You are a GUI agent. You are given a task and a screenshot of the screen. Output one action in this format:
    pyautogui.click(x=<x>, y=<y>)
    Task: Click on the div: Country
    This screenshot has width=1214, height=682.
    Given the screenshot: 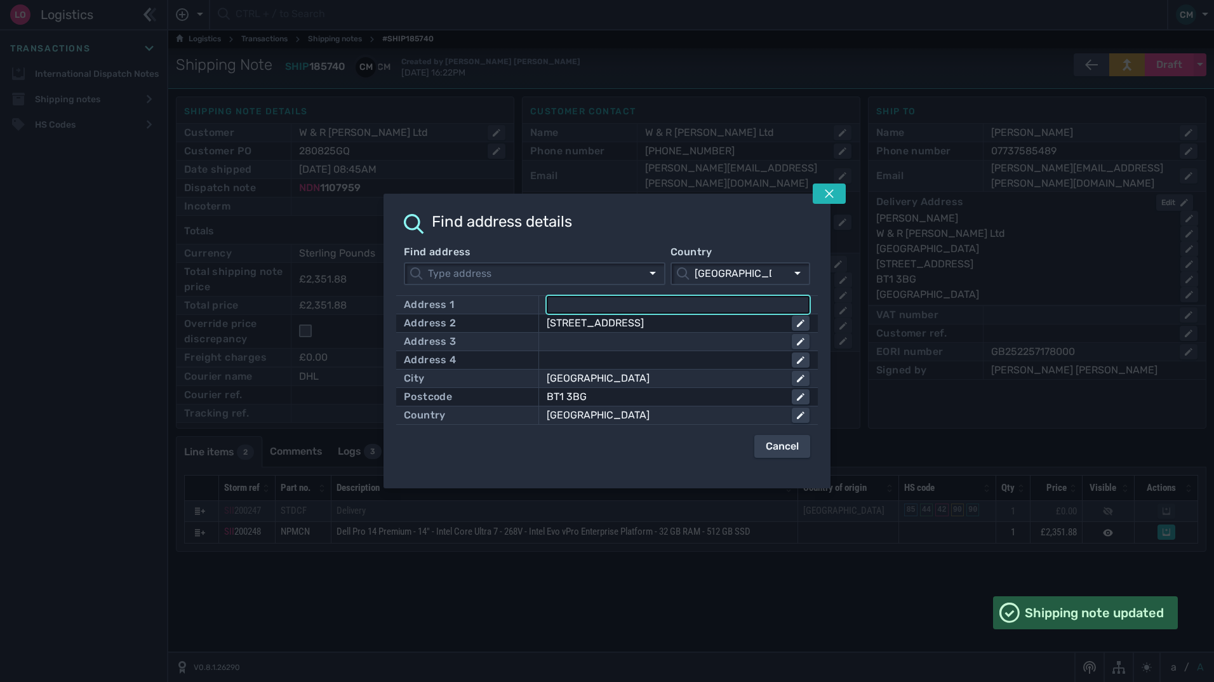 What is the action you would take?
    pyautogui.click(x=425, y=415)
    